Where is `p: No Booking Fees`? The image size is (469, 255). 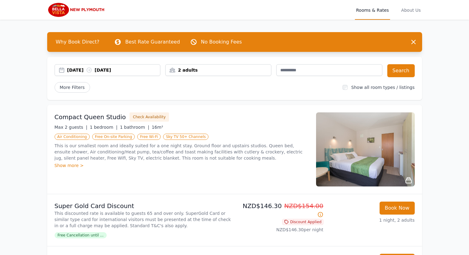
p: No Booking Fees is located at coordinates (222, 42).